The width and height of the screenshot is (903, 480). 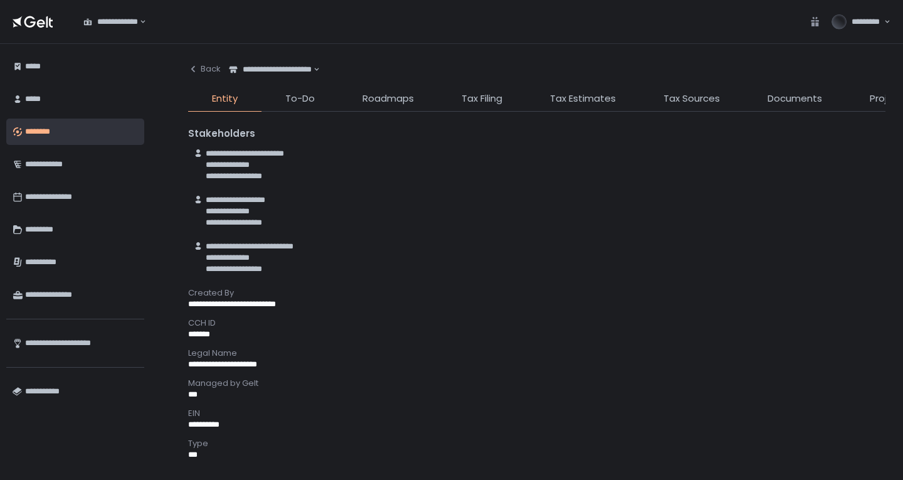 I want to click on span: Entity, so click(x=224, y=98).